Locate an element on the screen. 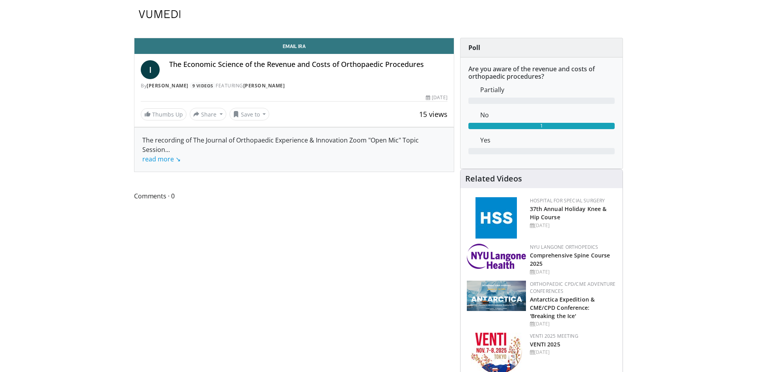  a: 9 Videos is located at coordinates (203, 86).